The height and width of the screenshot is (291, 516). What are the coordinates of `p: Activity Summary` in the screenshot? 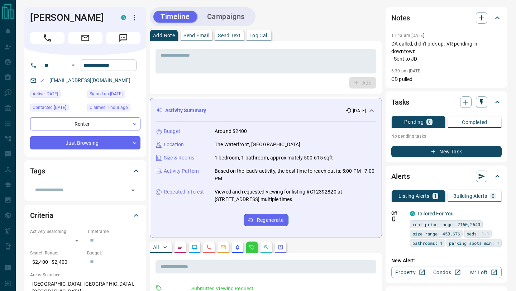 It's located at (186, 110).